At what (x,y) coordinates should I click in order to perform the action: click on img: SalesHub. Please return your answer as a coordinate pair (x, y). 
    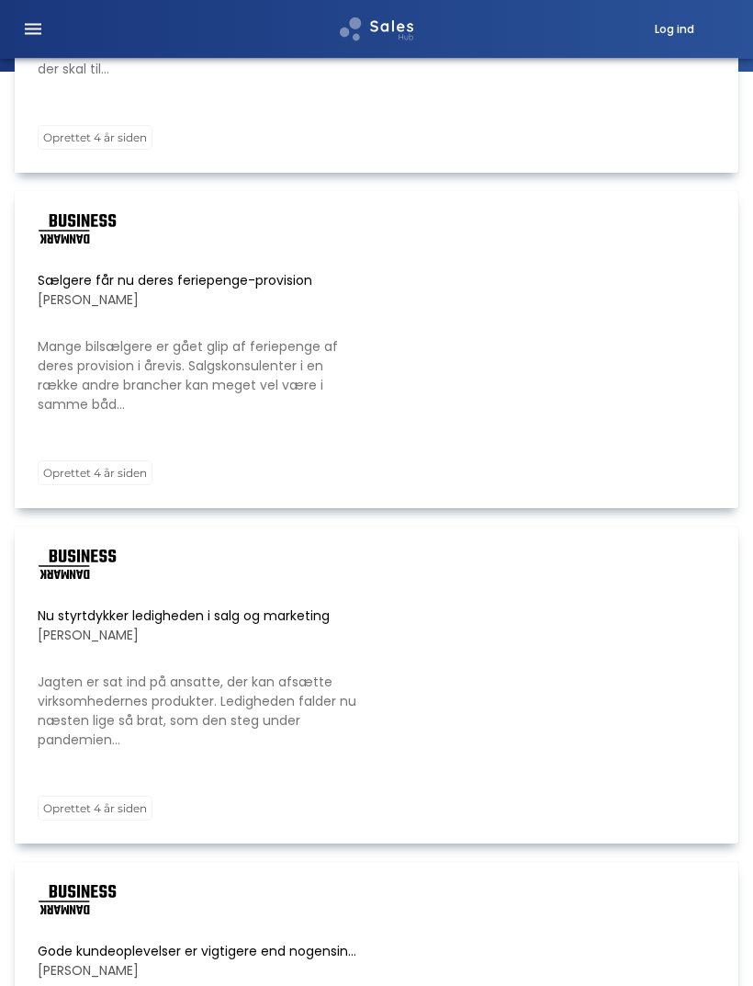
    Looking at the image, I should click on (377, 29).